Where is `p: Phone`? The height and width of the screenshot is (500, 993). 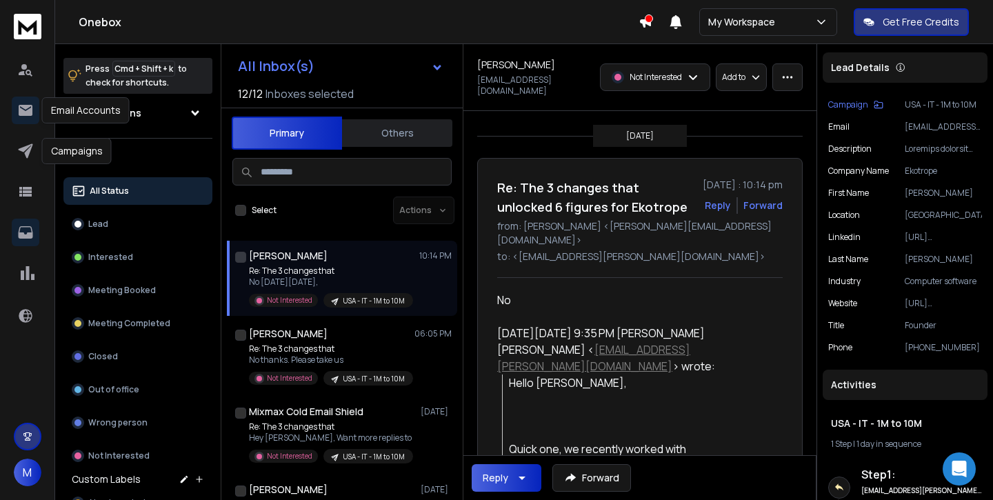 p: Phone is located at coordinates (840, 347).